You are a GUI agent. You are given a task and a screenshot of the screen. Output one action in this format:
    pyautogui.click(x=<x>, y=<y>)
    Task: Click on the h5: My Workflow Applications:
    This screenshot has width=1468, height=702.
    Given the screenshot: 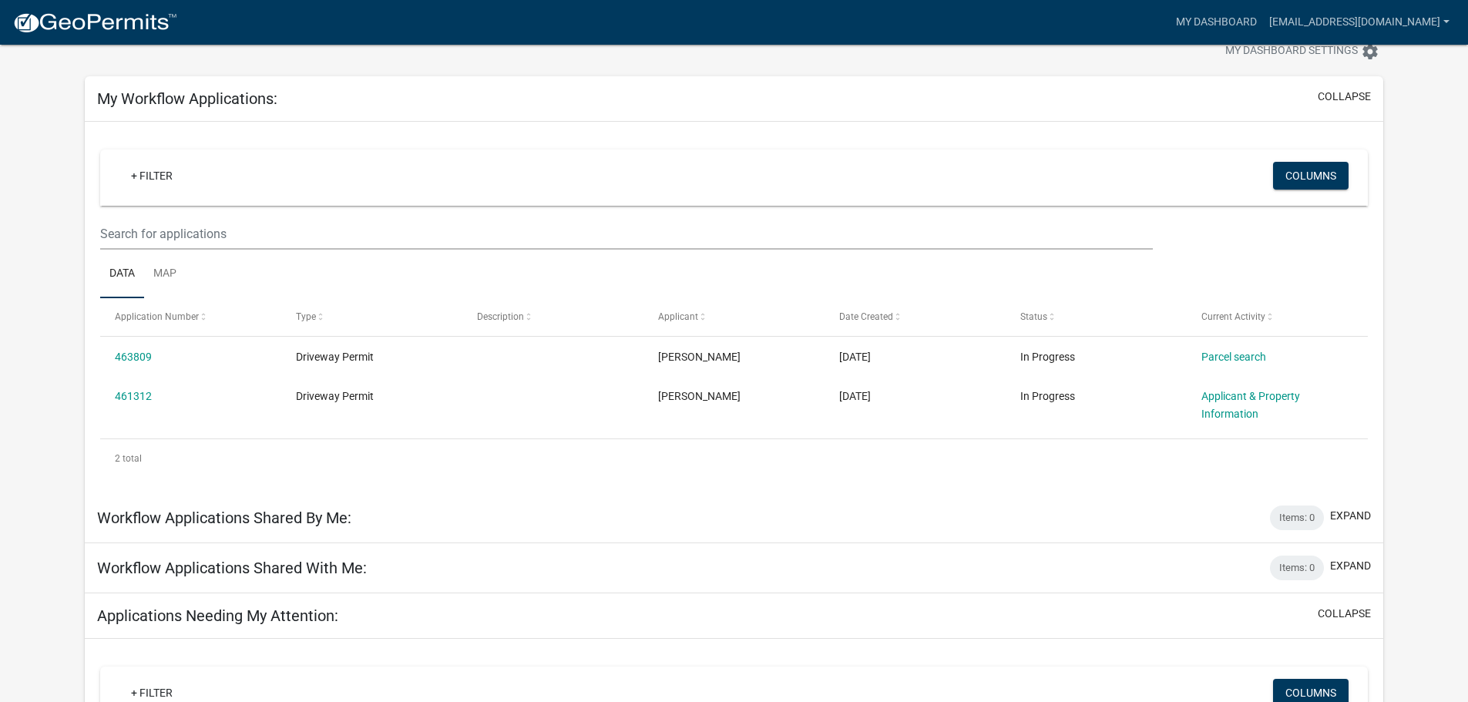 What is the action you would take?
    pyautogui.click(x=187, y=99)
    